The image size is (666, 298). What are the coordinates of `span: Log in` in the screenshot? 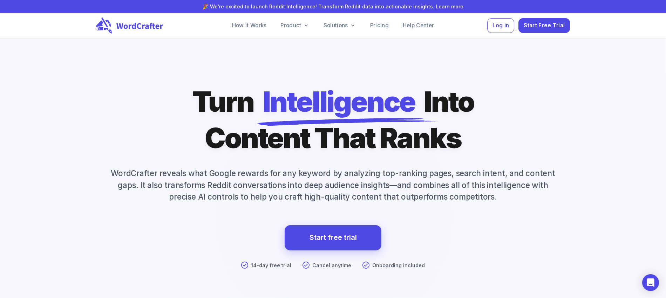 It's located at (501, 26).